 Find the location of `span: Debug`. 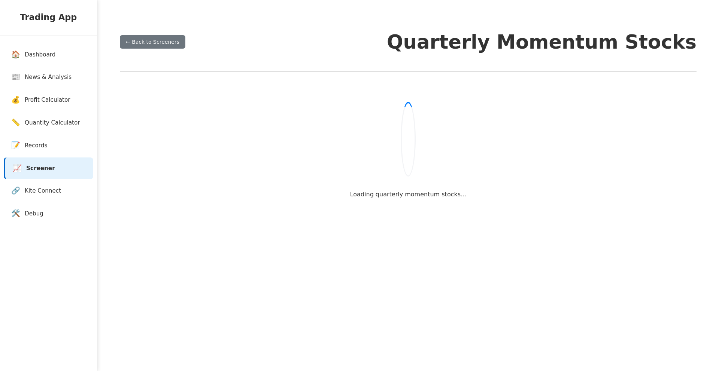

span: Debug is located at coordinates (34, 214).